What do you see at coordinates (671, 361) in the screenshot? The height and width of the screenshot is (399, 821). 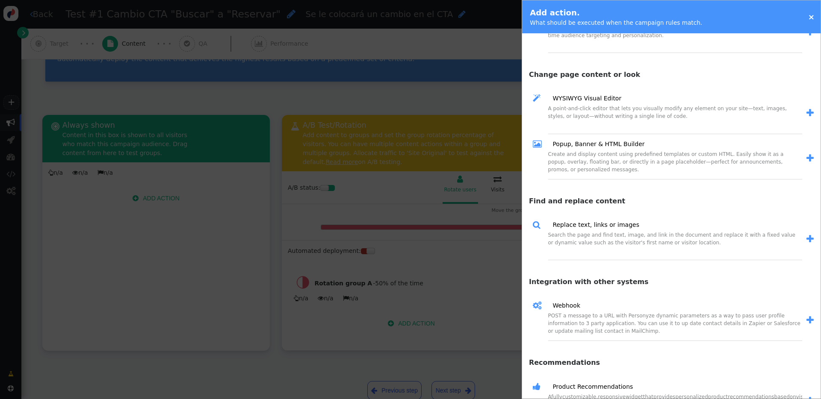 I see `h4: Recommendations` at bounding box center [671, 361].